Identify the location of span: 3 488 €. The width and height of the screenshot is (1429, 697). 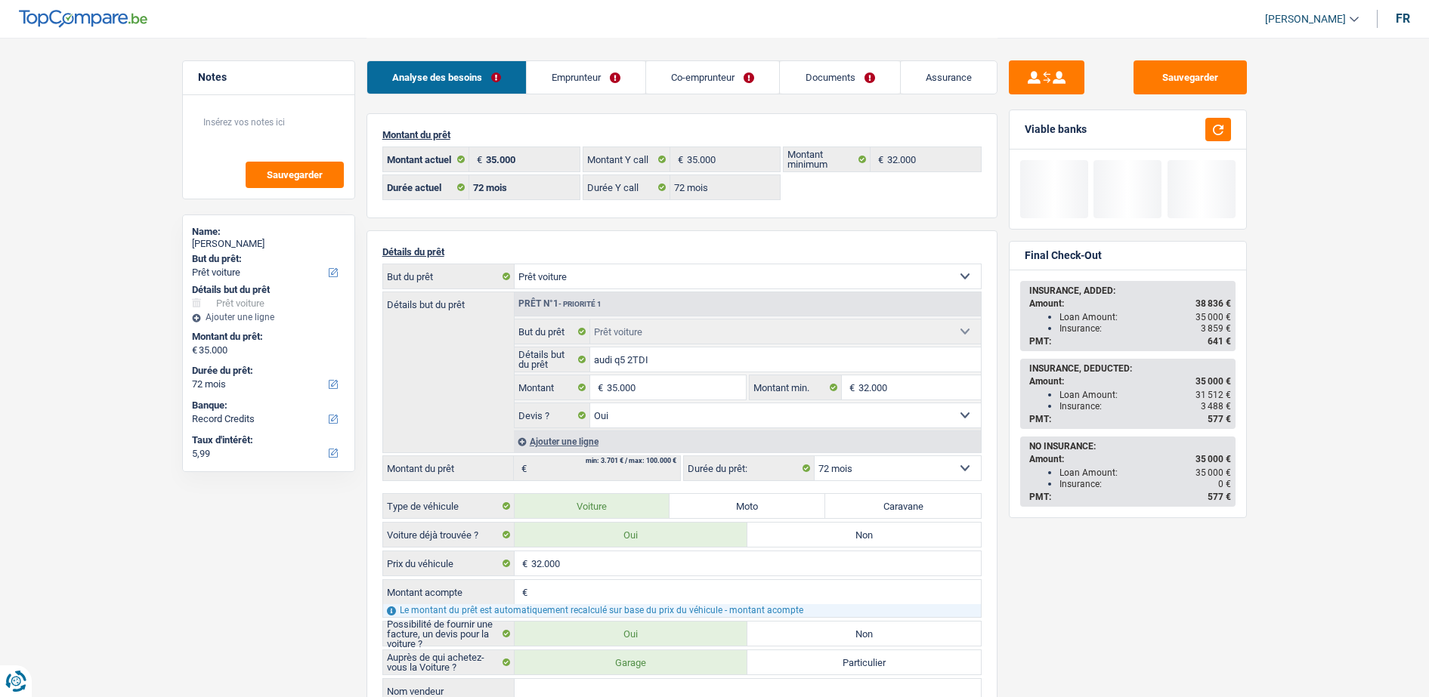
(1216, 407).